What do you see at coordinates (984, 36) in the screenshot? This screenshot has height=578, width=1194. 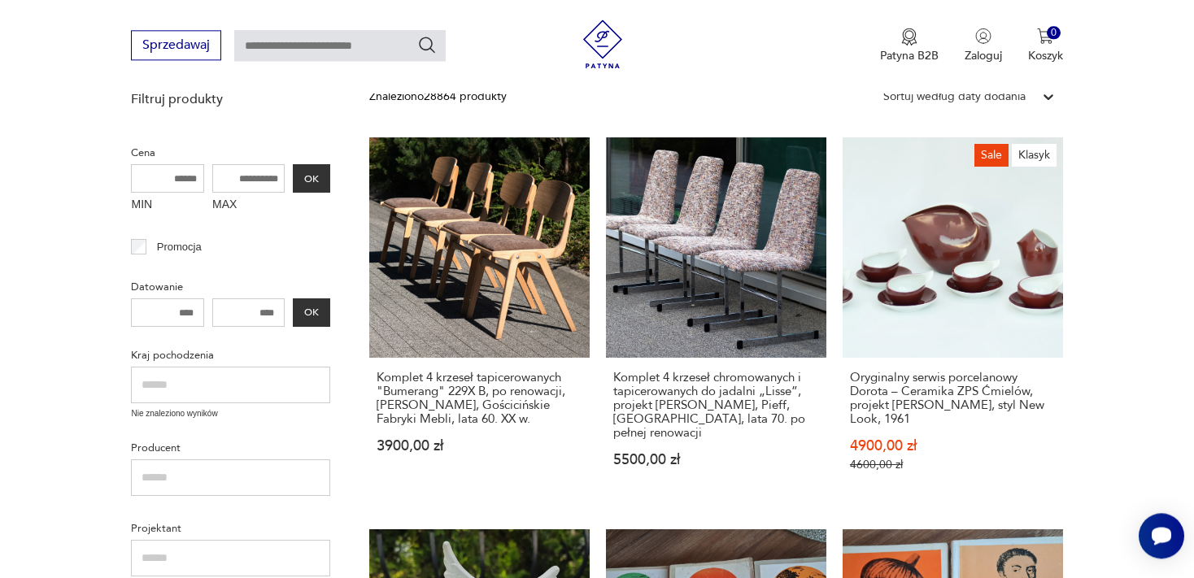 I see `img: Ikonka użytkownika` at bounding box center [984, 36].